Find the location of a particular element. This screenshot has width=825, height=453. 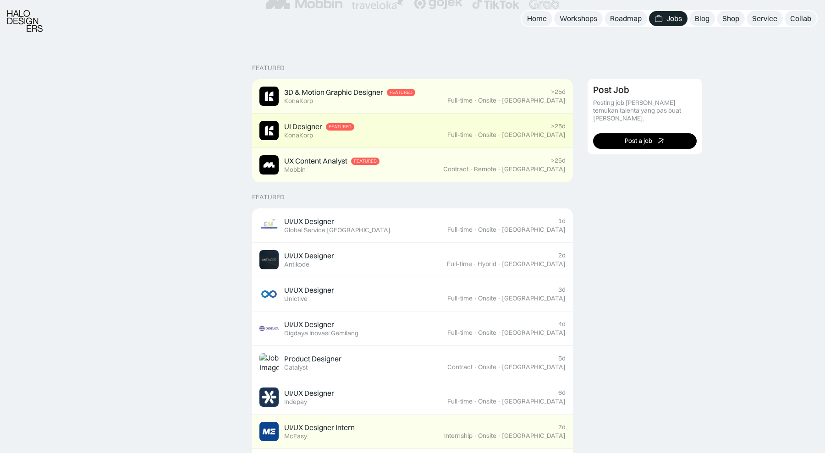

a: Service is located at coordinates (764, 18).